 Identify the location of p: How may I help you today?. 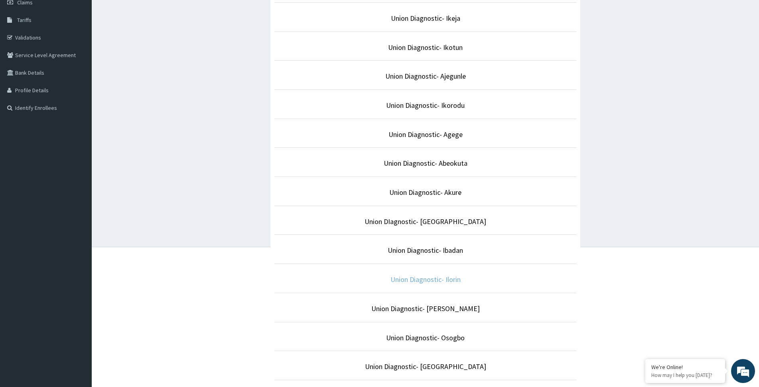
(686, 375).